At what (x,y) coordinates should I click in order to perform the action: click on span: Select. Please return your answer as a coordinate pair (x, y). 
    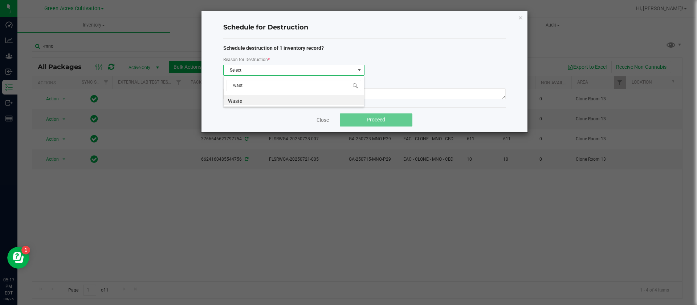
    Looking at the image, I should click on (289, 70).